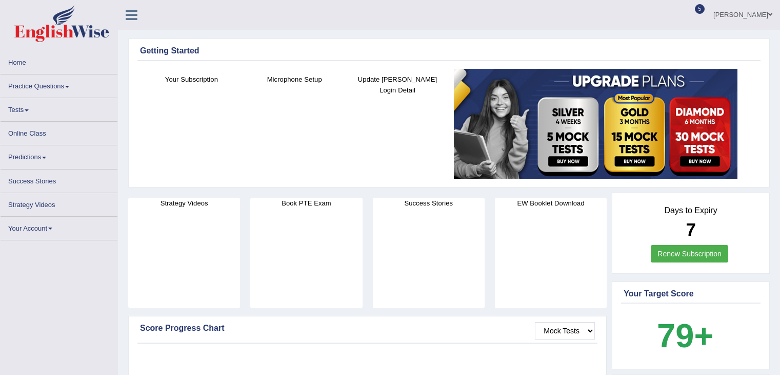  Describe the element at coordinates (184, 203) in the screenshot. I see `h4: Strategy Videos` at that location.